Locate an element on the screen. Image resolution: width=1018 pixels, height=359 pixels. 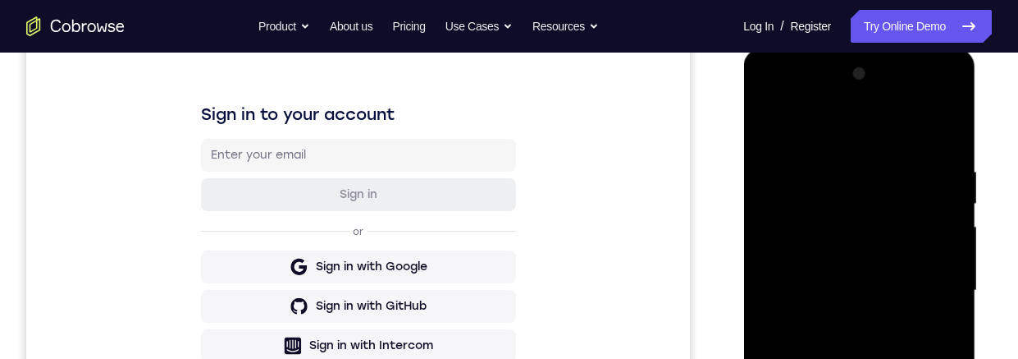
a: Log In is located at coordinates (758, 26).